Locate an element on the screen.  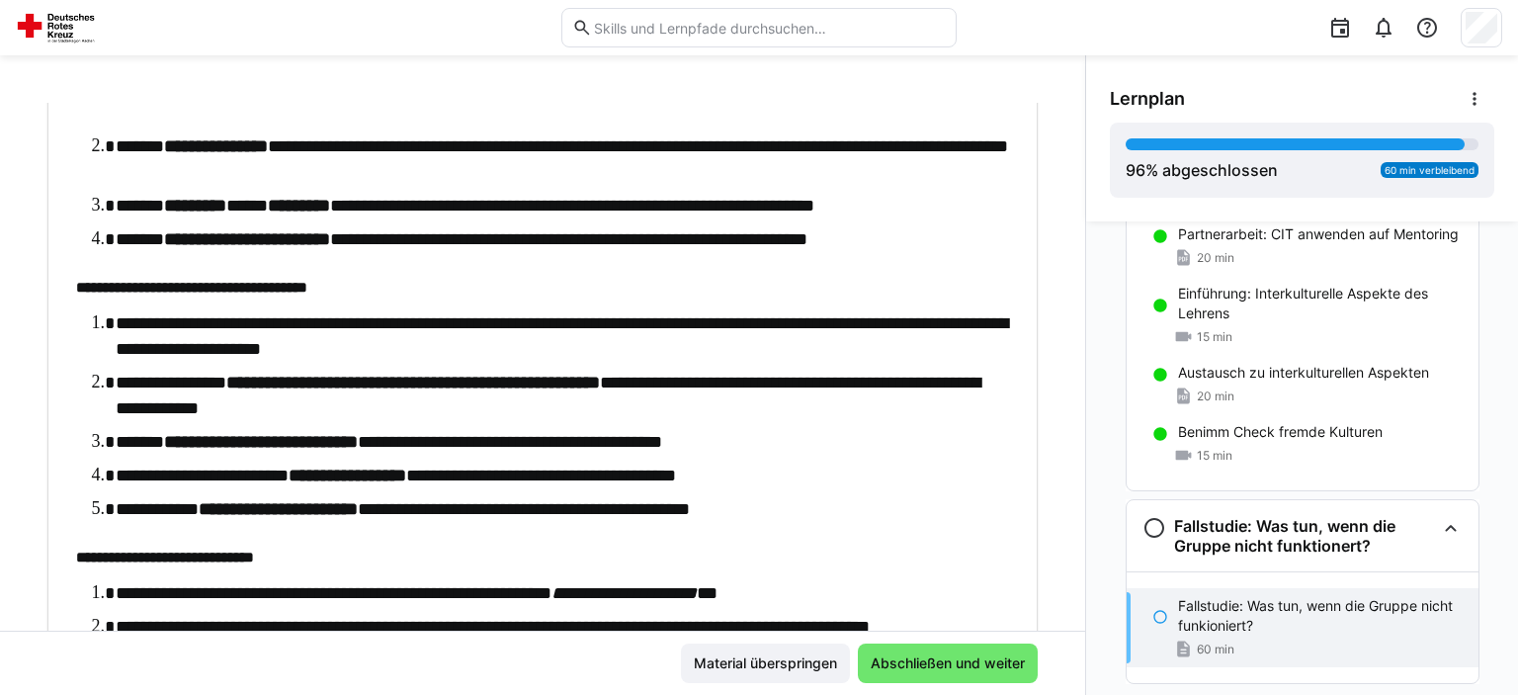
p: Einführung: Interkulturelle Aspekte des Lehrens is located at coordinates (1320, 303).